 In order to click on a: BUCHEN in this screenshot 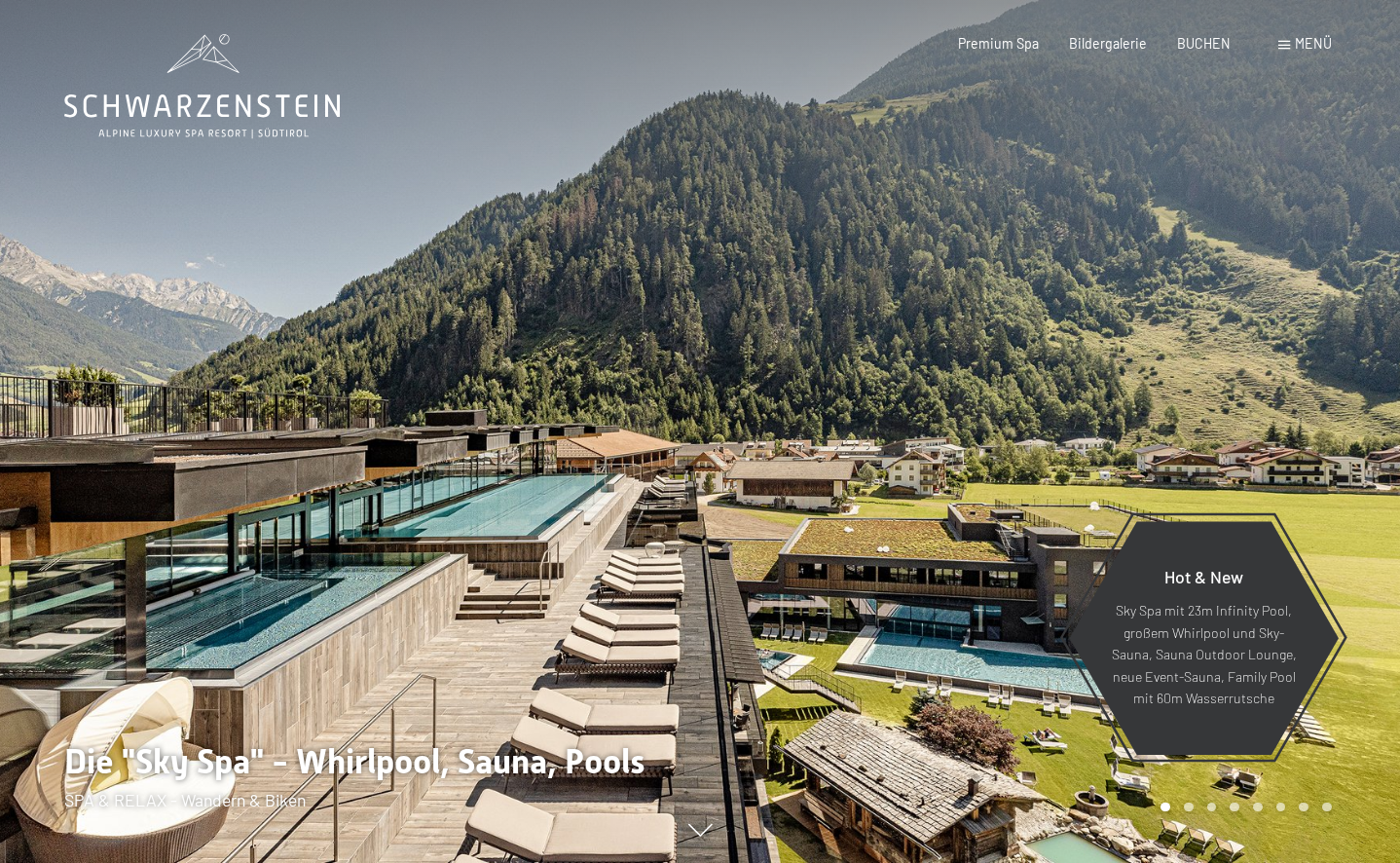, I will do `click(1204, 42)`.